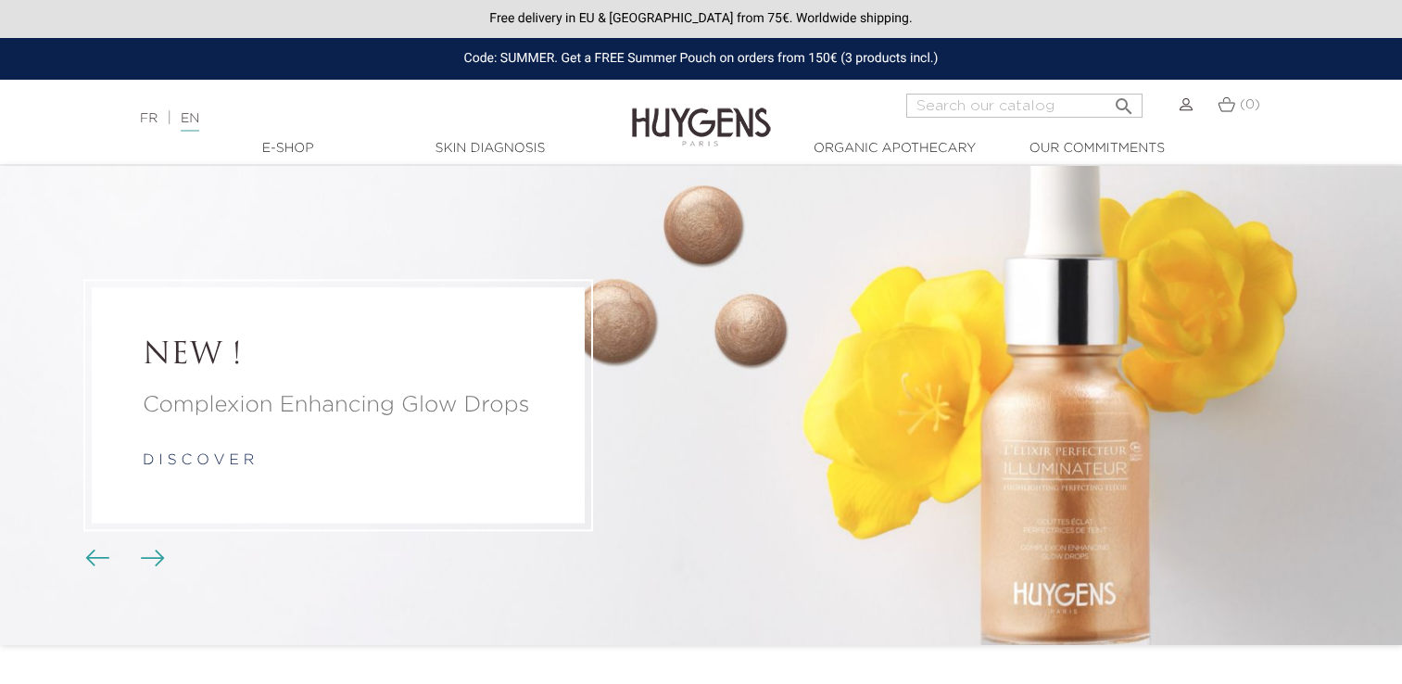 This screenshot has height=684, width=1402. Describe the element at coordinates (1024, 106) in the screenshot. I see `input: Search` at that location.